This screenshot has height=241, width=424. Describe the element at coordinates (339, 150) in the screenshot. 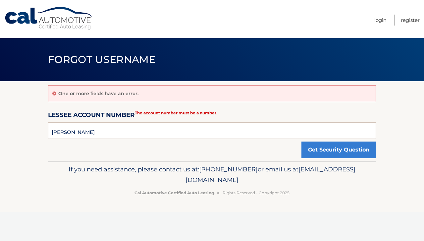

I see `button: Get Security Question` at that location.